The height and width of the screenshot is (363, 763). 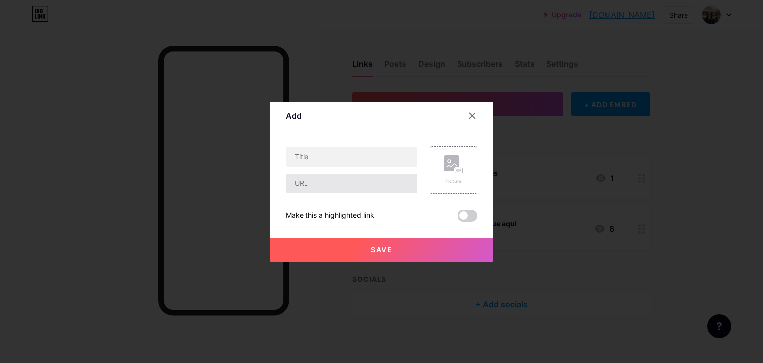 What do you see at coordinates (352, 183) in the screenshot?
I see `input: URL` at bounding box center [352, 183].